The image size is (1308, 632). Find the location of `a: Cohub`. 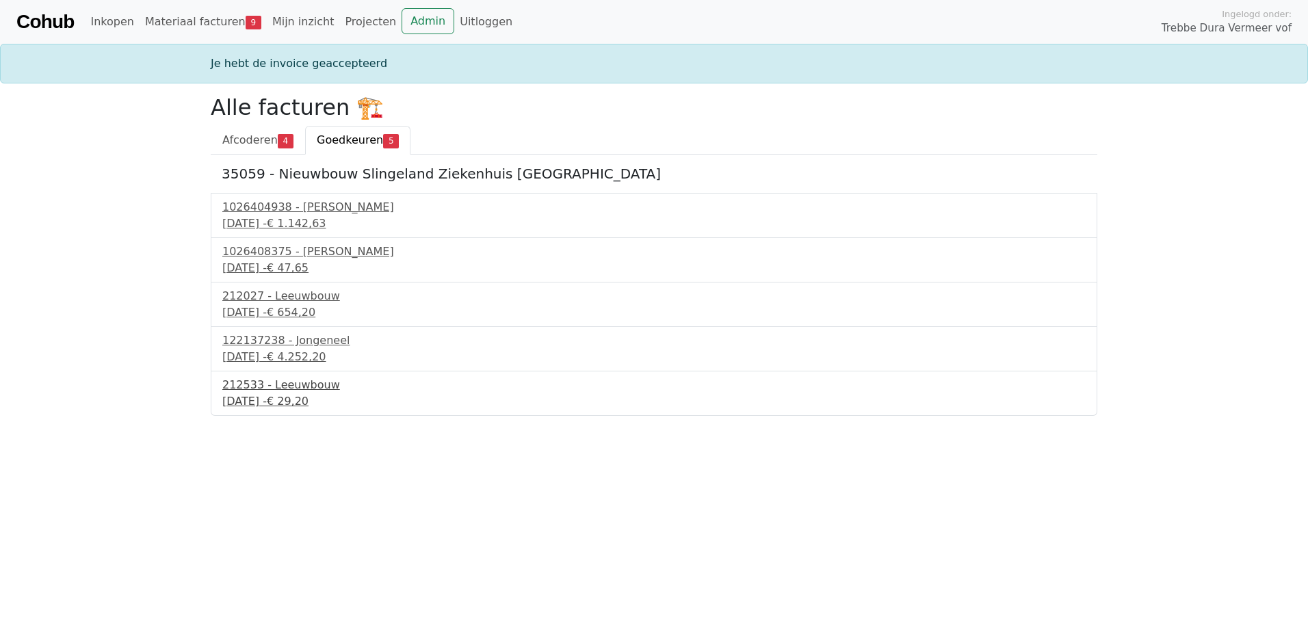

a: Cohub is located at coordinates (45, 22).